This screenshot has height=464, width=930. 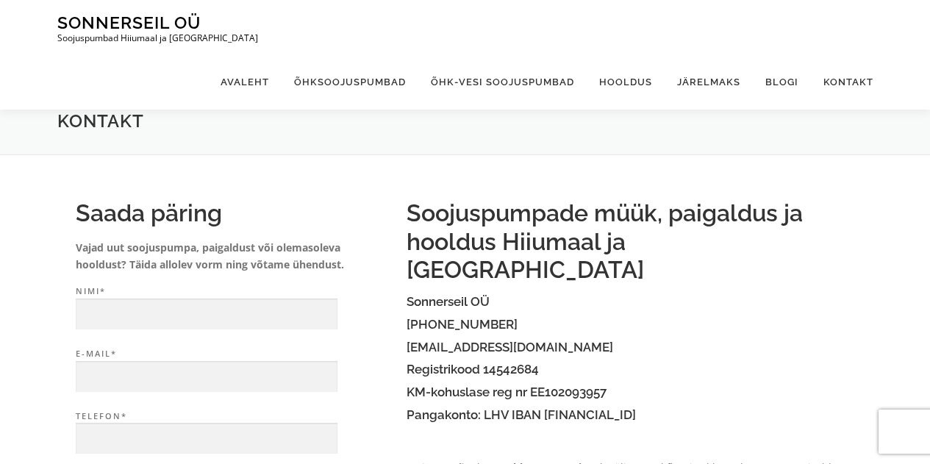 What do you see at coordinates (245, 82) in the screenshot?
I see `a: Avaleht` at bounding box center [245, 82].